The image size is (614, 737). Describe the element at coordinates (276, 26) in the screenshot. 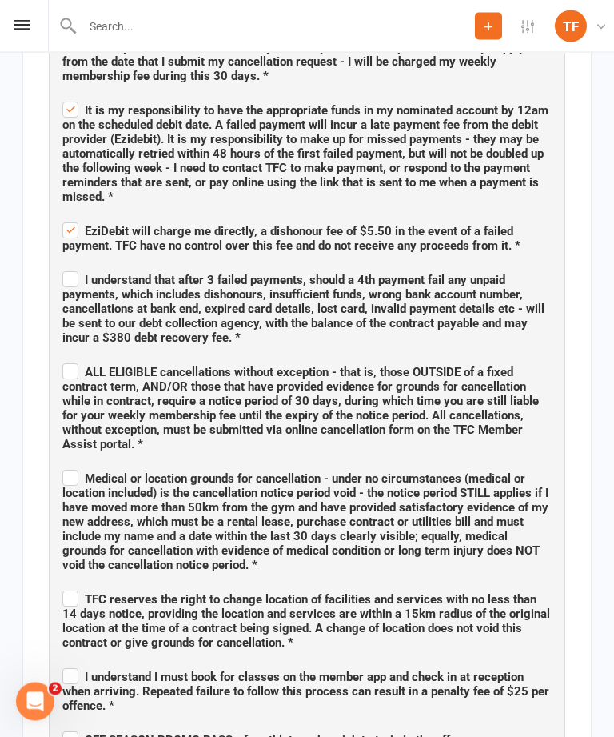

I see `input: Search...` at that location.